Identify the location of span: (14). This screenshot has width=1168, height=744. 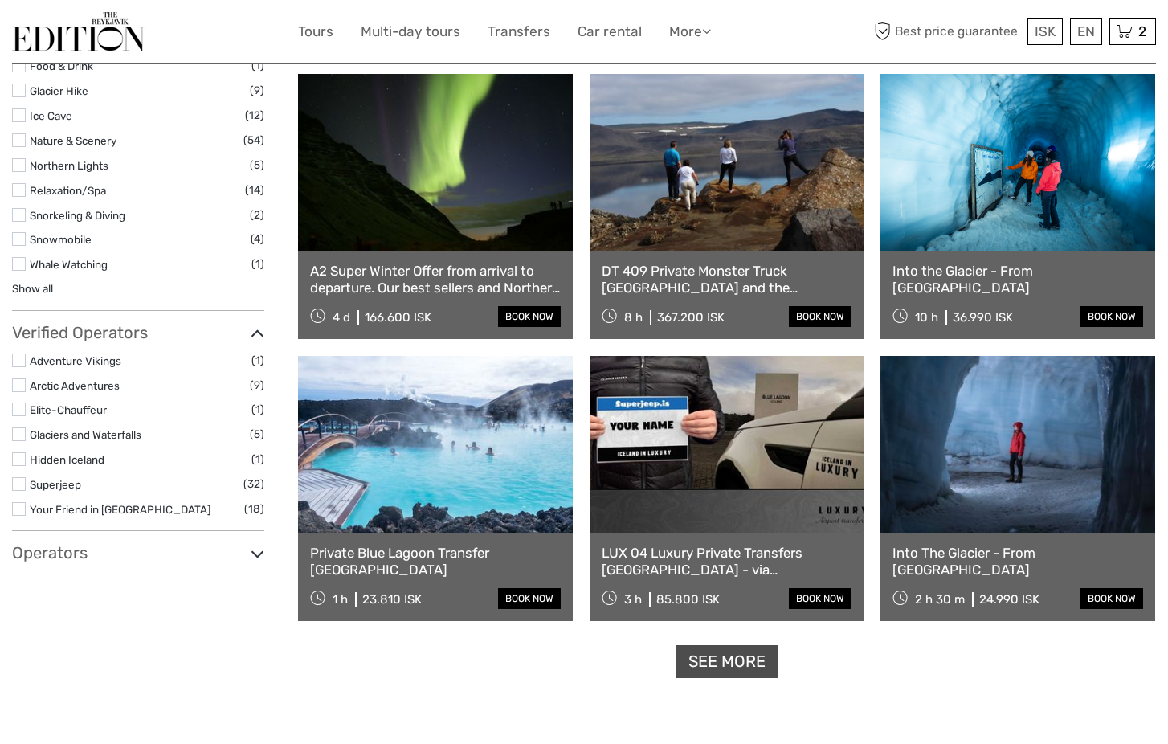
(255, 190).